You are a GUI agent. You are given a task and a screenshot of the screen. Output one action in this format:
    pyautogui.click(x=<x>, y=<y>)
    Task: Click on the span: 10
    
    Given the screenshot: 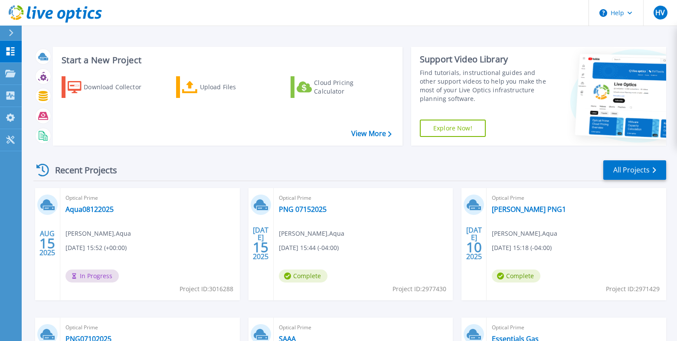 What is the action you would take?
    pyautogui.click(x=474, y=247)
    